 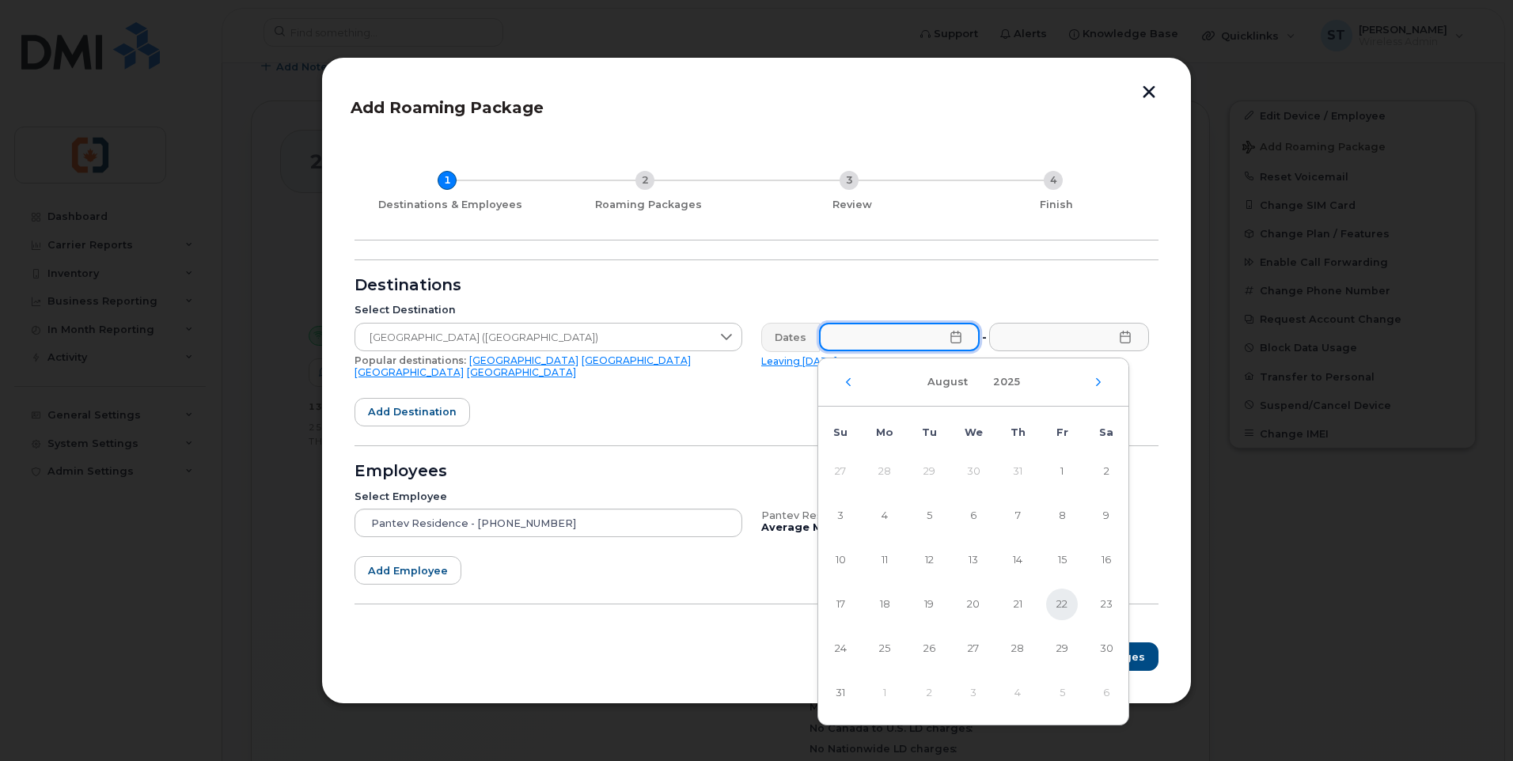 I want to click on span: 12, so click(x=929, y=560).